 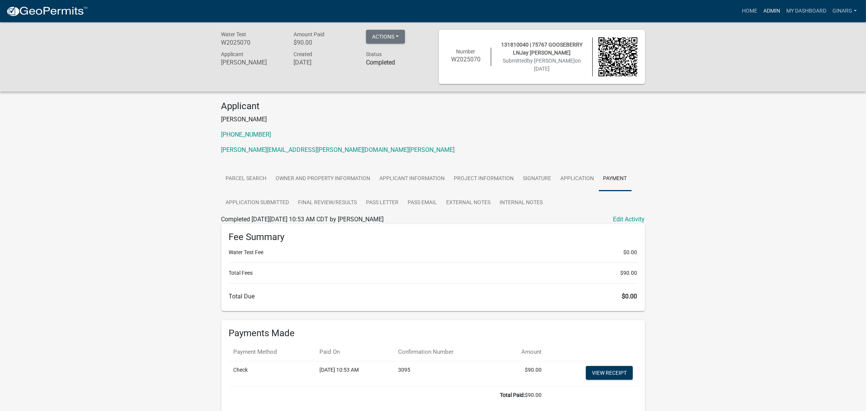 I want to click on img: QR code, so click(x=618, y=57).